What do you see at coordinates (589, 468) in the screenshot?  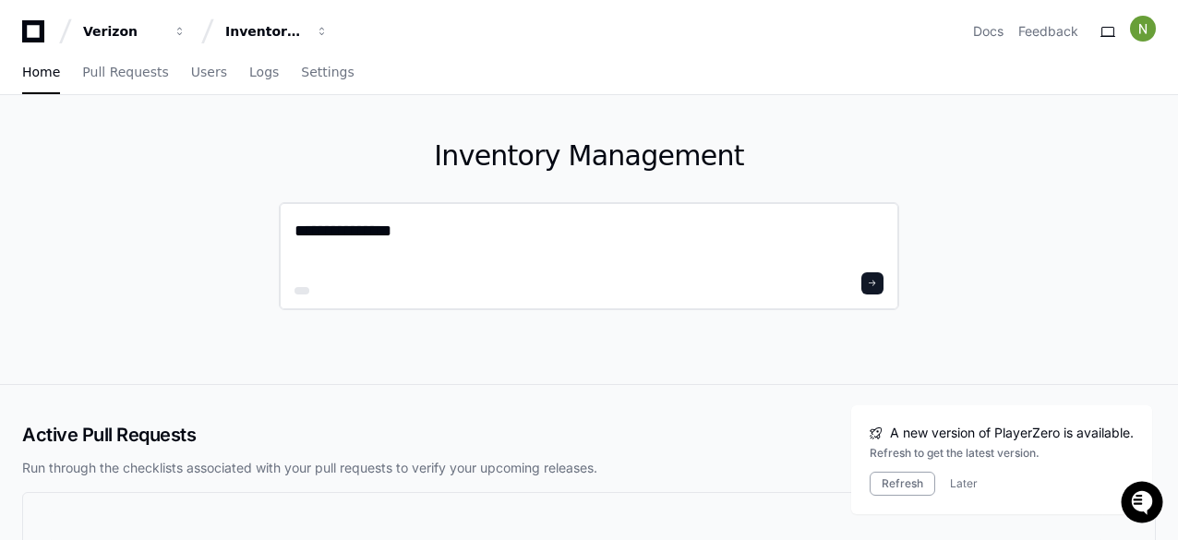 I see `p: Run through the checklists associated with your pull requests to verify your upcoming releases.` at bounding box center [589, 468].